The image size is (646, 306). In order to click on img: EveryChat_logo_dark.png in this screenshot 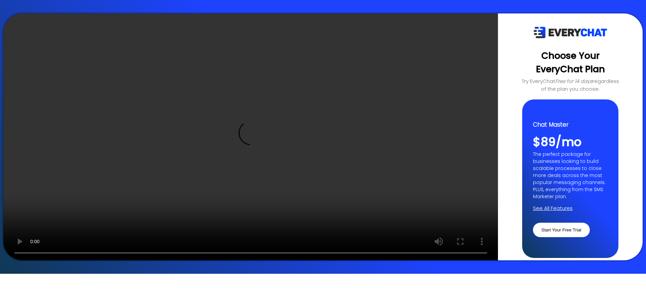, I will do `click(570, 32)`.